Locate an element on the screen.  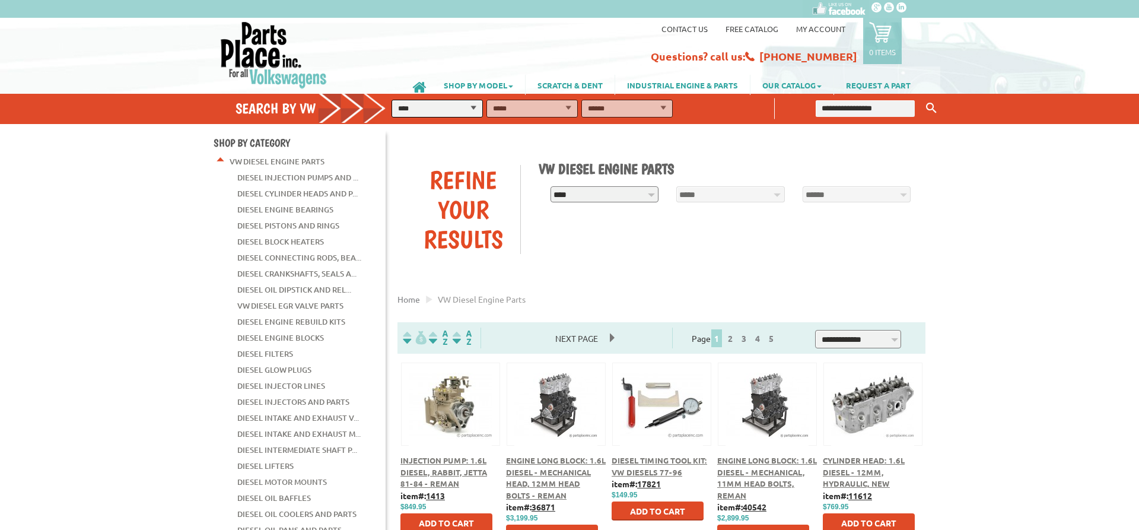
a: Next Page is located at coordinates (577, 338).